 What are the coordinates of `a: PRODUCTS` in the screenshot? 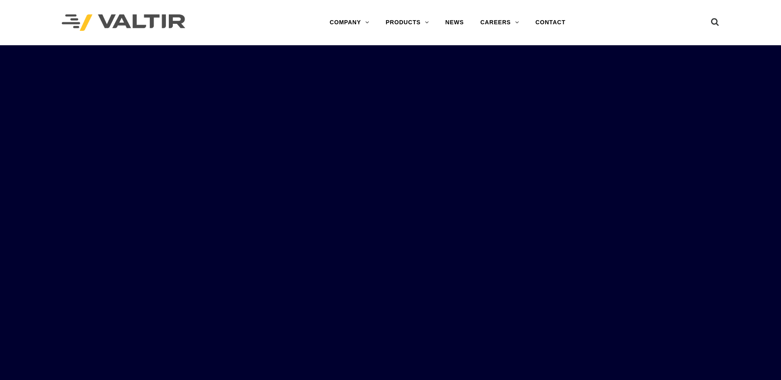 It's located at (407, 23).